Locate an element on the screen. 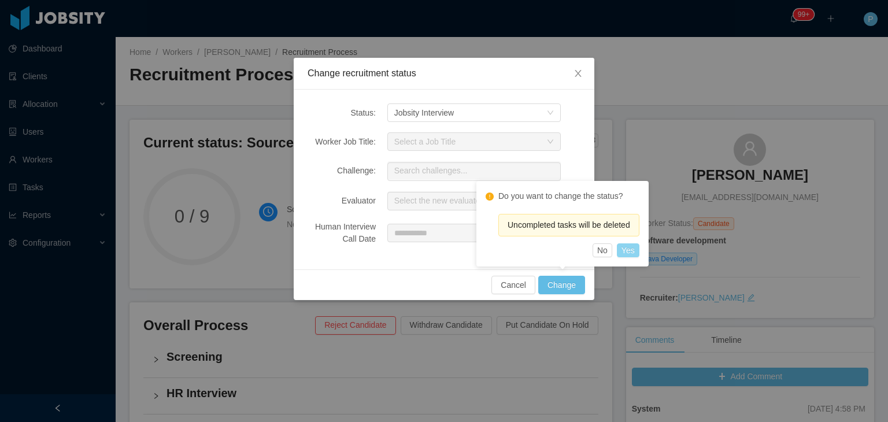 The image size is (888, 422). div: Challenge: is located at coordinates (342, 171).